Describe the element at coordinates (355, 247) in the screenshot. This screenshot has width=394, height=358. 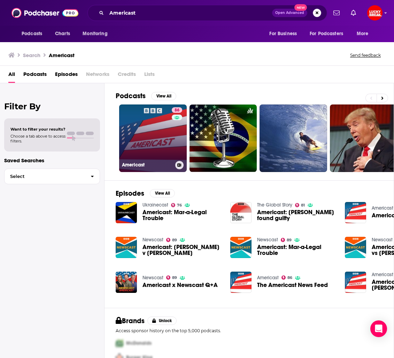
I see `img: Americast: Trump vs Elon Musk` at that location.